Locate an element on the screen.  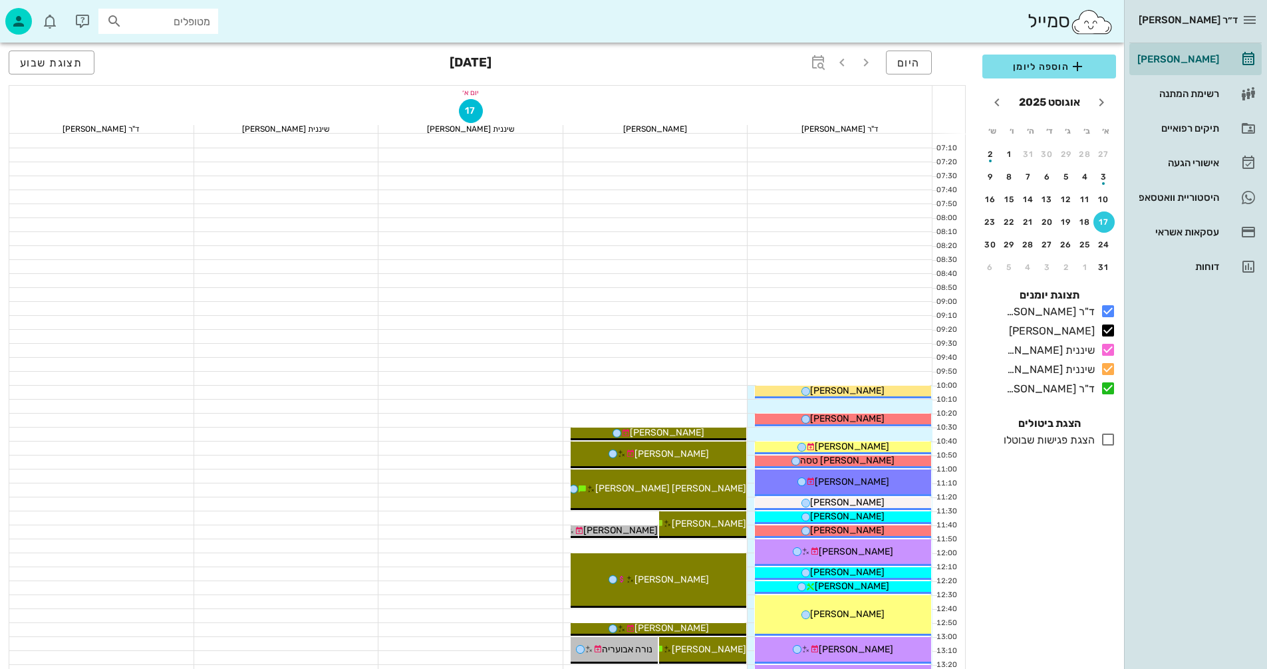
div: 20 is located at coordinates (1047, 222).